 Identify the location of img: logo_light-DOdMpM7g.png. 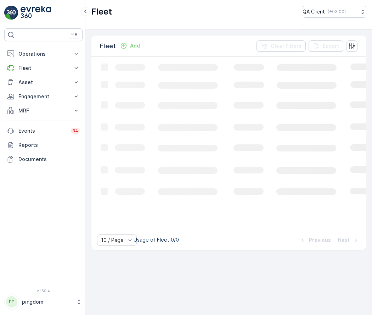
(36, 13).